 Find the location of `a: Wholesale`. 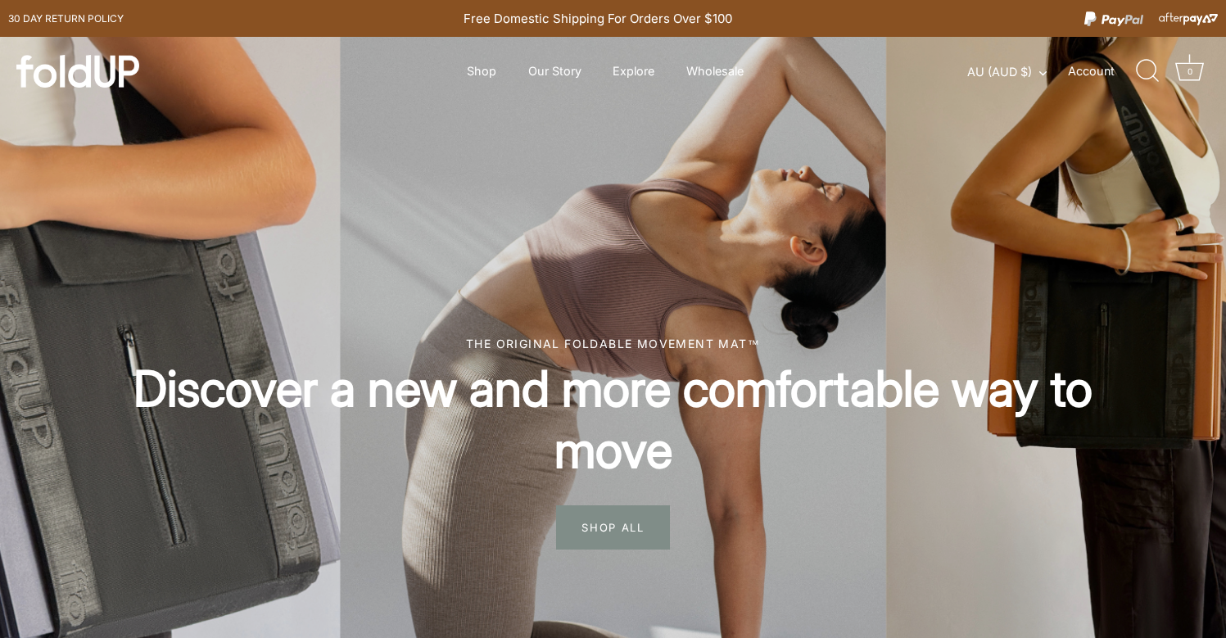

a: Wholesale is located at coordinates (714, 71).